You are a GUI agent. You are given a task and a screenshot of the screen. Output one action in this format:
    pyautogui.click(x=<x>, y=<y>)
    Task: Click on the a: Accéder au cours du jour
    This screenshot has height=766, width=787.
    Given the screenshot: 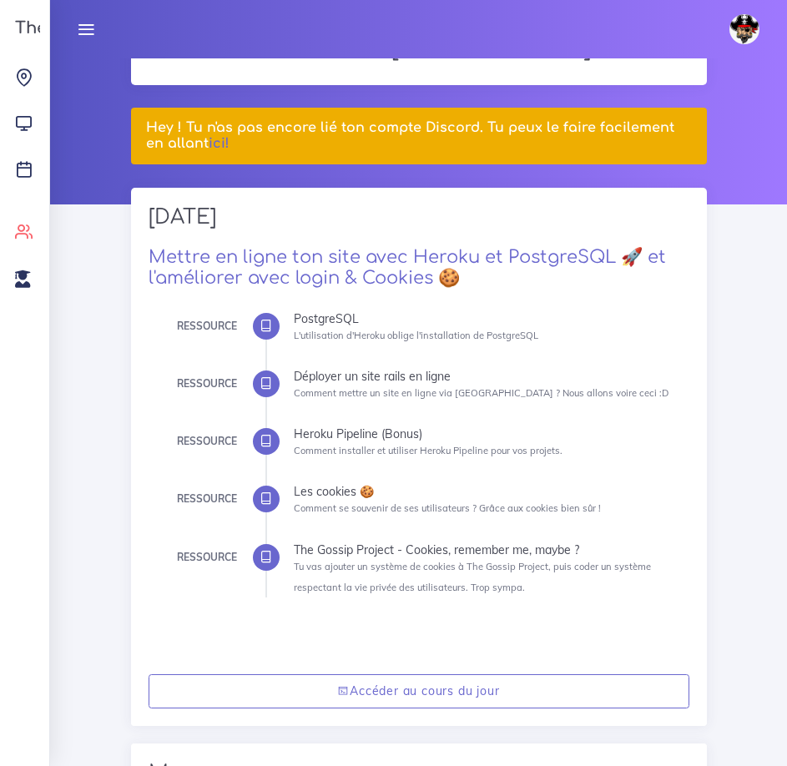 What is the action you would take?
    pyautogui.click(x=419, y=691)
    